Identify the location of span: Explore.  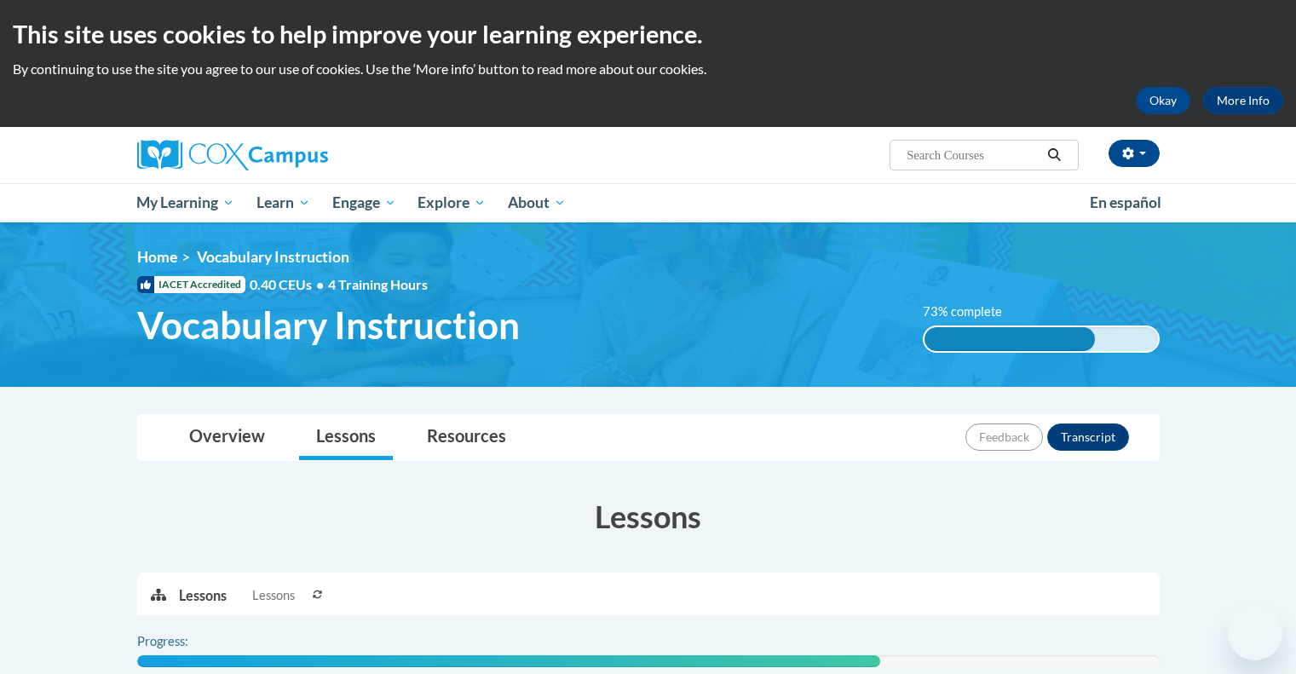
(452, 203).